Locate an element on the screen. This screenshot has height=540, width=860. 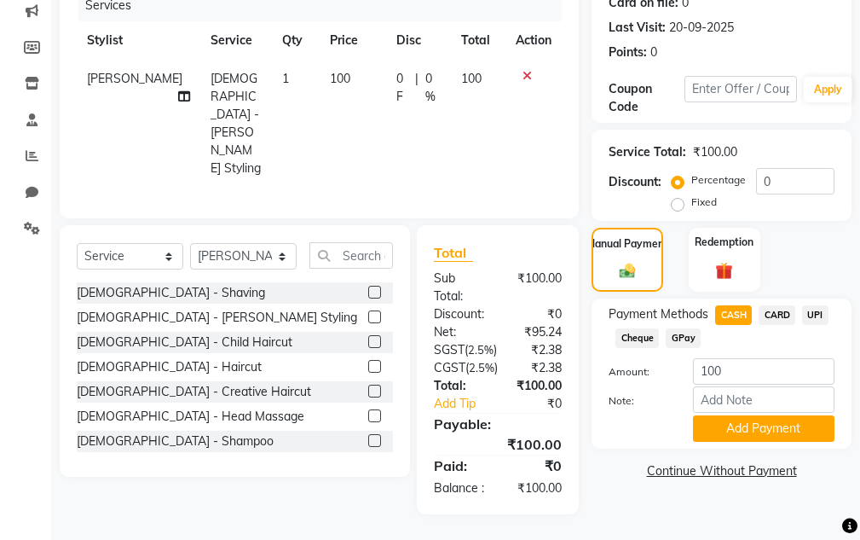
img: _gift.svg is located at coordinates (724, 270).